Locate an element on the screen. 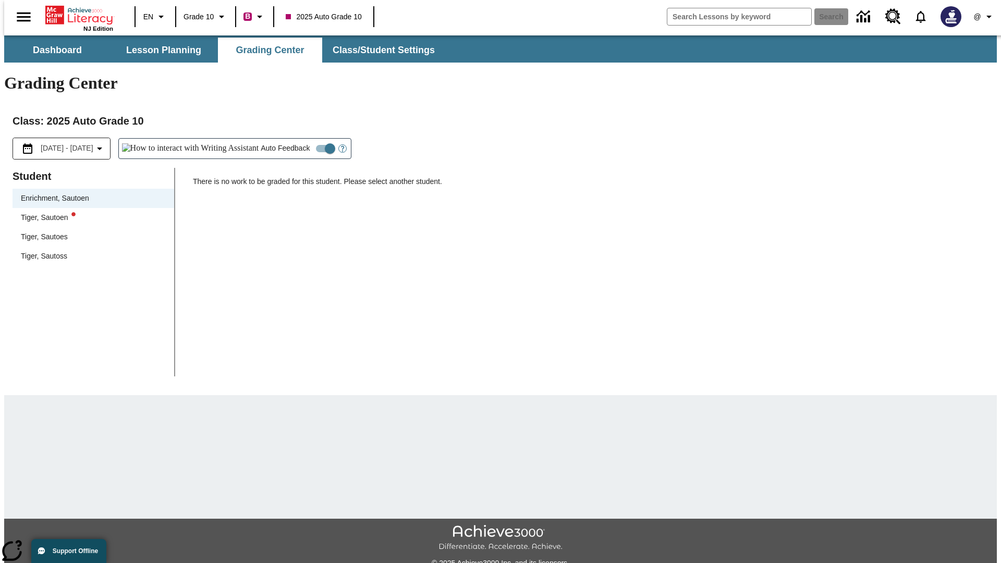  span: Support Offline is located at coordinates (75, 551).